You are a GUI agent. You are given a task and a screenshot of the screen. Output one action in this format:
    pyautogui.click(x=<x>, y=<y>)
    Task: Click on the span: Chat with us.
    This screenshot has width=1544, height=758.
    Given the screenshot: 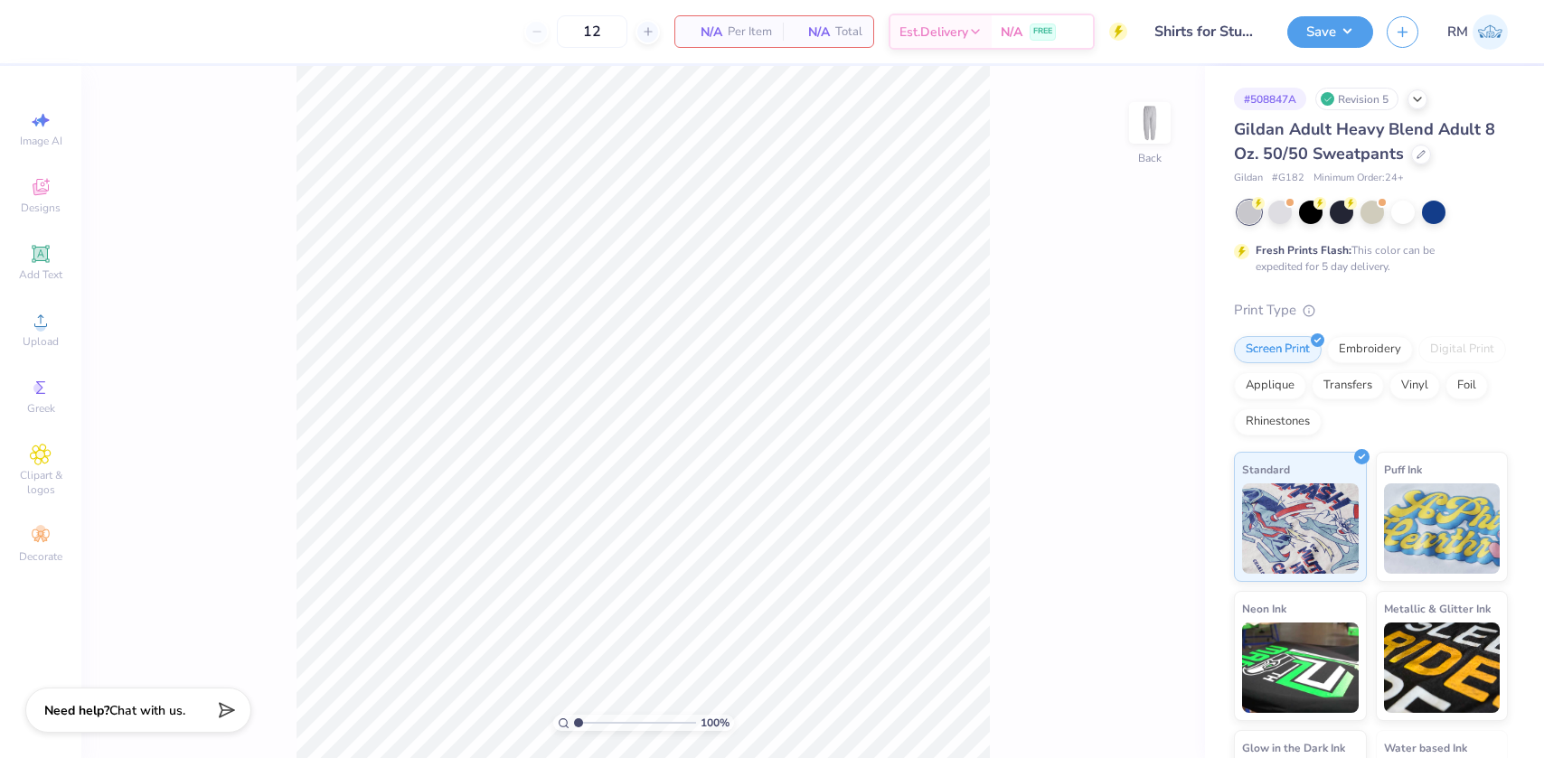 What is the action you would take?
    pyautogui.click(x=147, y=710)
    